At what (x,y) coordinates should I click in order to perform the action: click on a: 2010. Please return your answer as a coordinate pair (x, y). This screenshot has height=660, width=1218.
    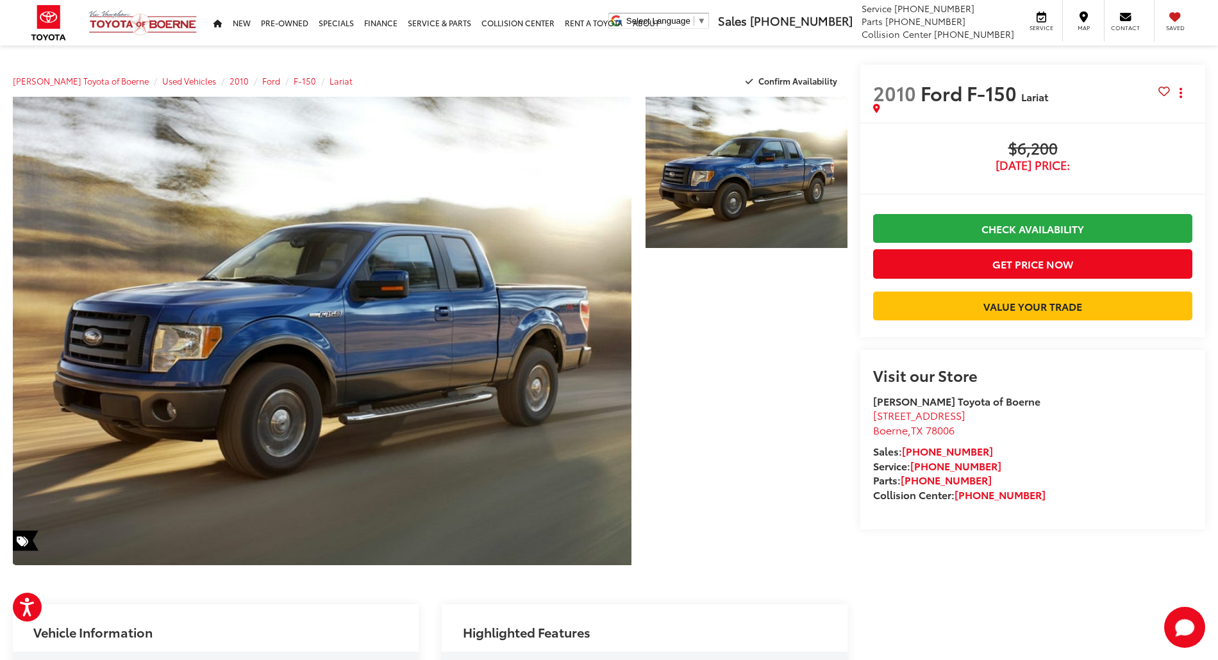
    Looking at the image, I should click on (239, 81).